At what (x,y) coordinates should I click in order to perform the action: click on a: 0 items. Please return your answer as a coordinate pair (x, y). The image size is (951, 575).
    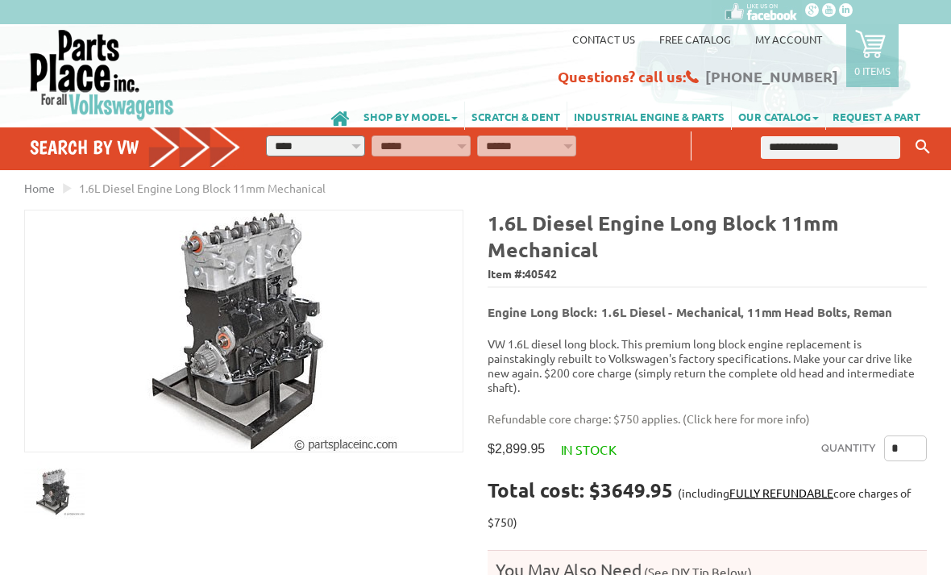
    Looking at the image, I should click on (872, 56).